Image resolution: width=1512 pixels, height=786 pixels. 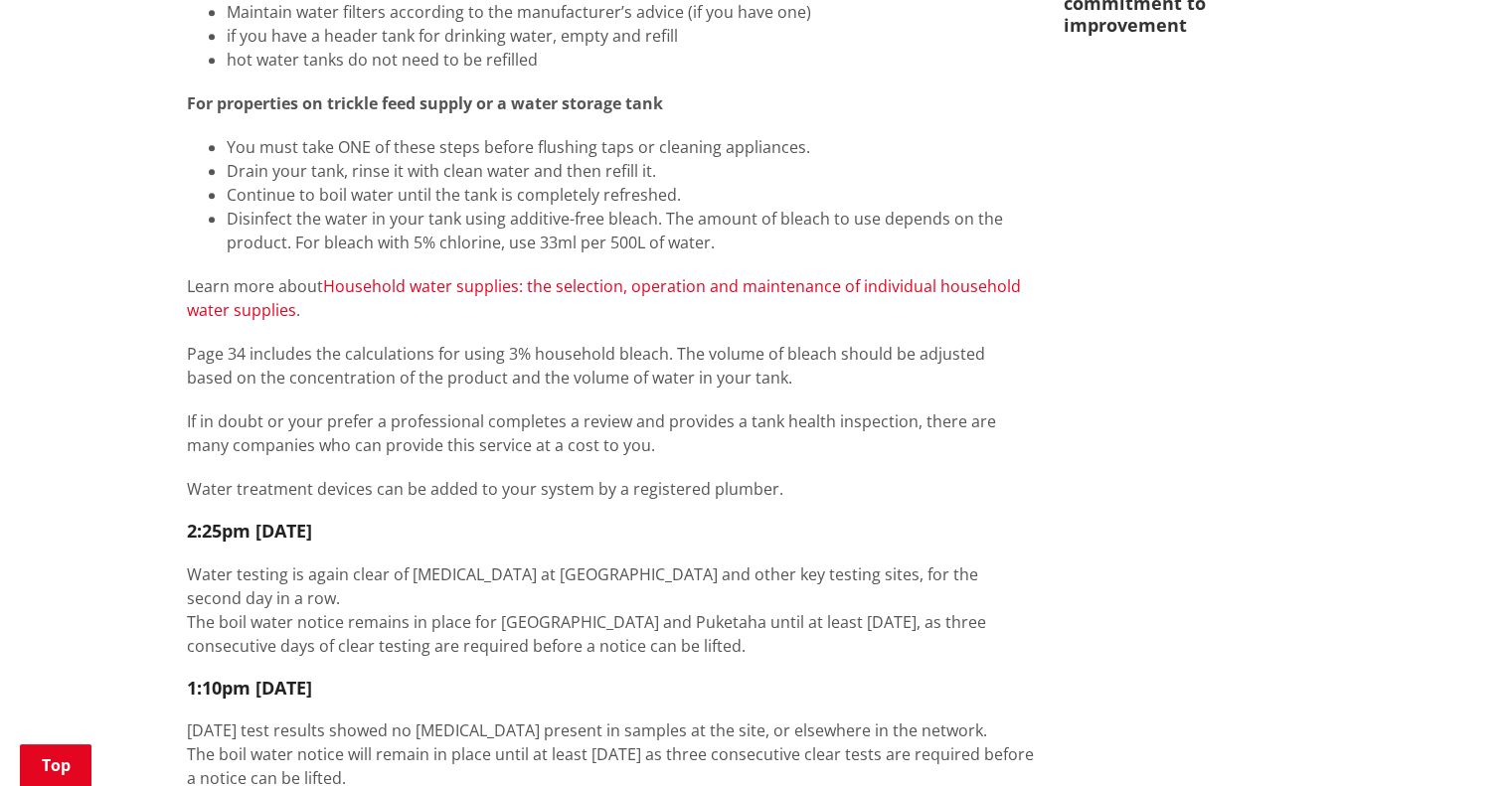 What do you see at coordinates (56, 765) in the screenshot?
I see `a: Top` at bounding box center [56, 765].